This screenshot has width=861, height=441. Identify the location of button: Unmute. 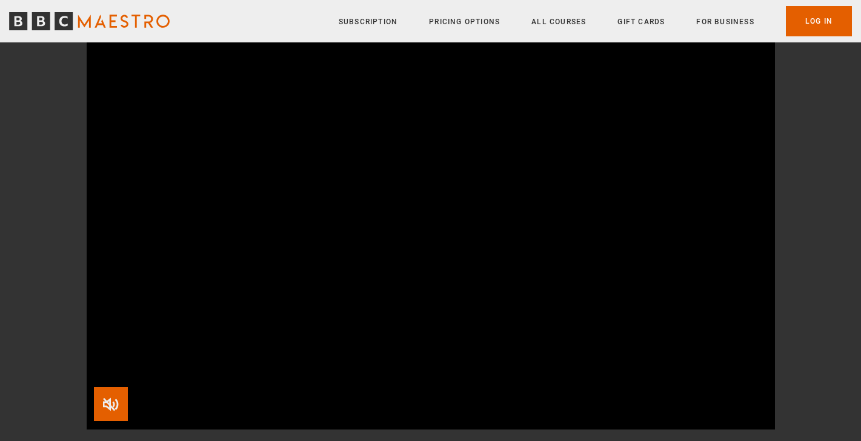
(111, 404).